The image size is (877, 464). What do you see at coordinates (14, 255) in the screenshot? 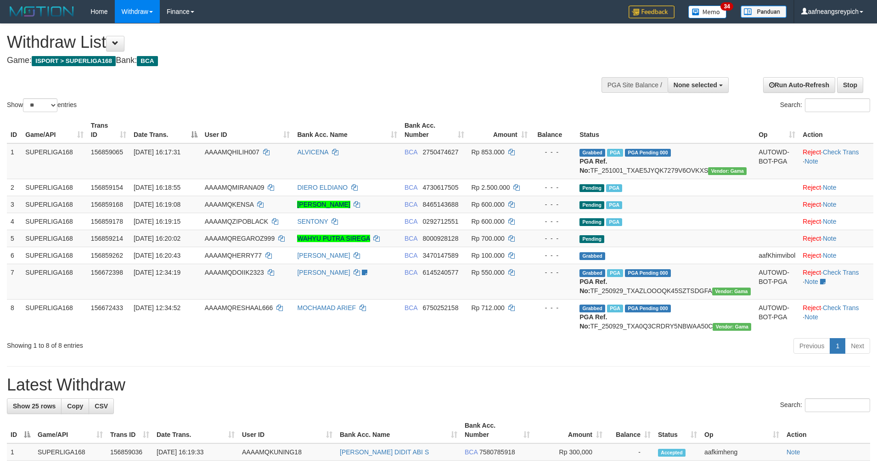
I see `td: 6` at bounding box center [14, 255].